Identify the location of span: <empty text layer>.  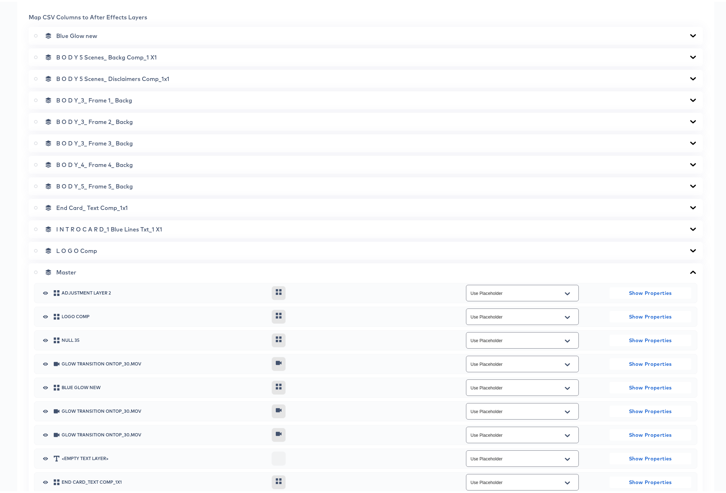
(164, 457).